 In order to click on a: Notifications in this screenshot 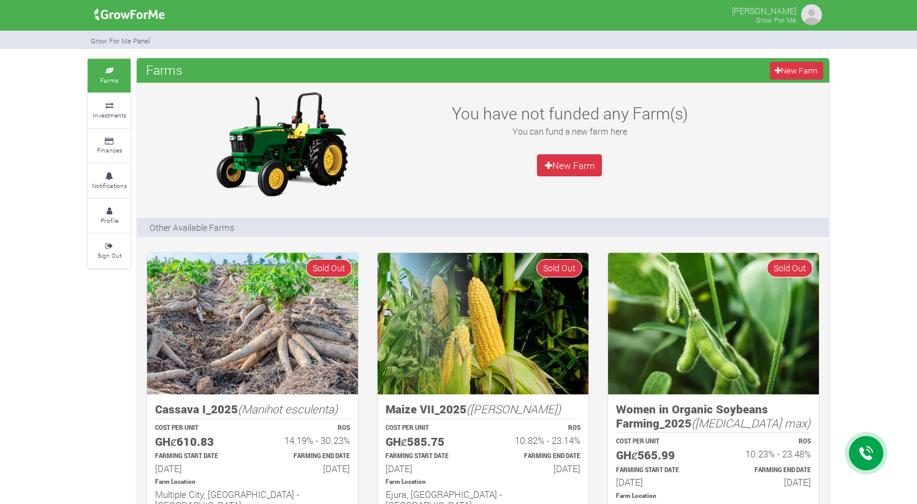, I will do `click(109, 181)`.